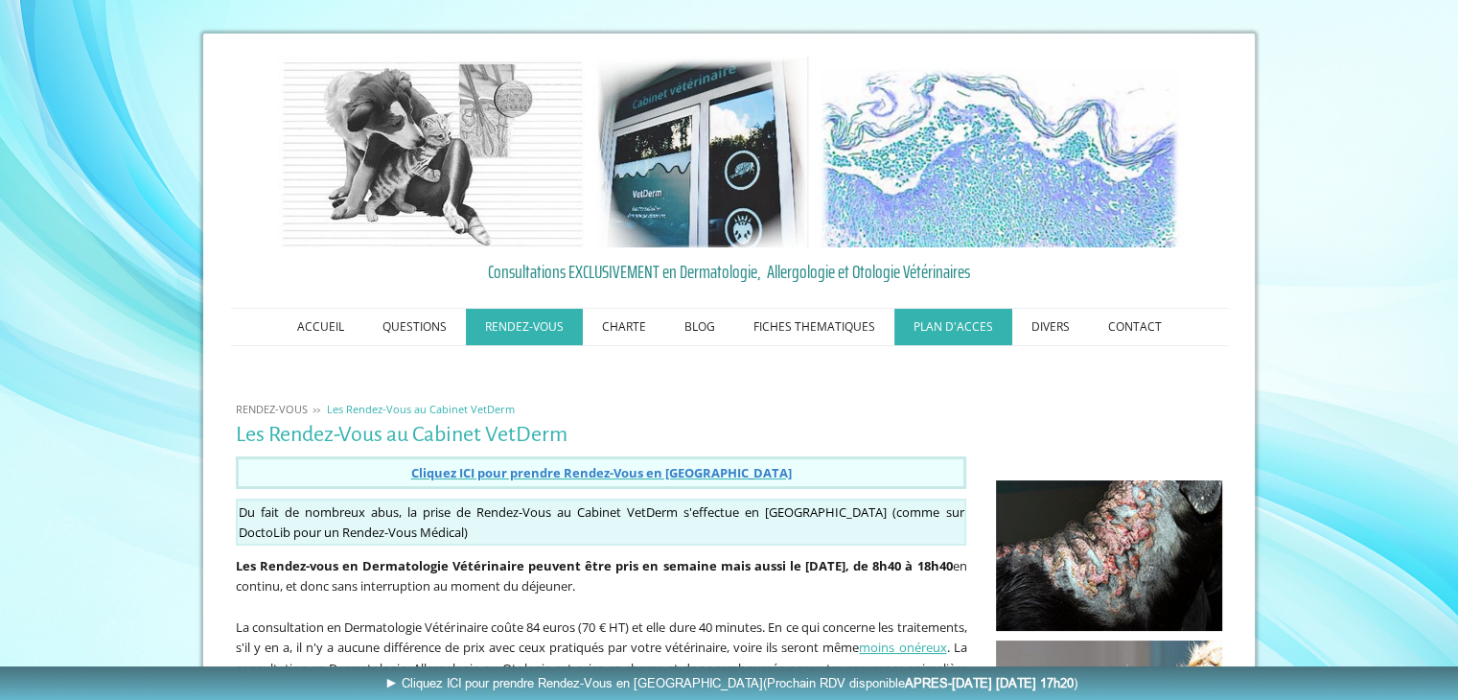 The image size is (1458, 700). Describe the element at coordinates (601, 434) in the screenshot. I see `h1: Les Rendez-Vous au Cabinet VetDerm` at that location.